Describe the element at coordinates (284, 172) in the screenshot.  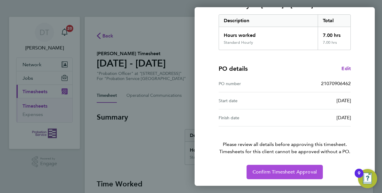
I see `button: Confirm Timesheet Approval` at that location.